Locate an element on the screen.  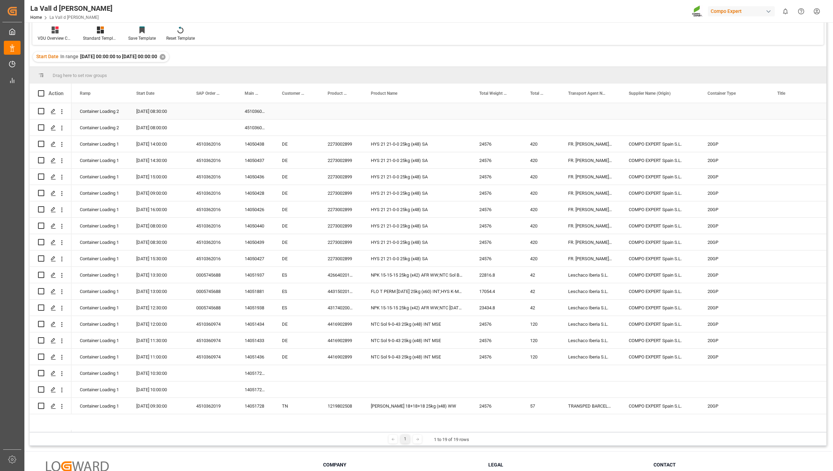
div: 14051937 is located at coordinates (255, 275).